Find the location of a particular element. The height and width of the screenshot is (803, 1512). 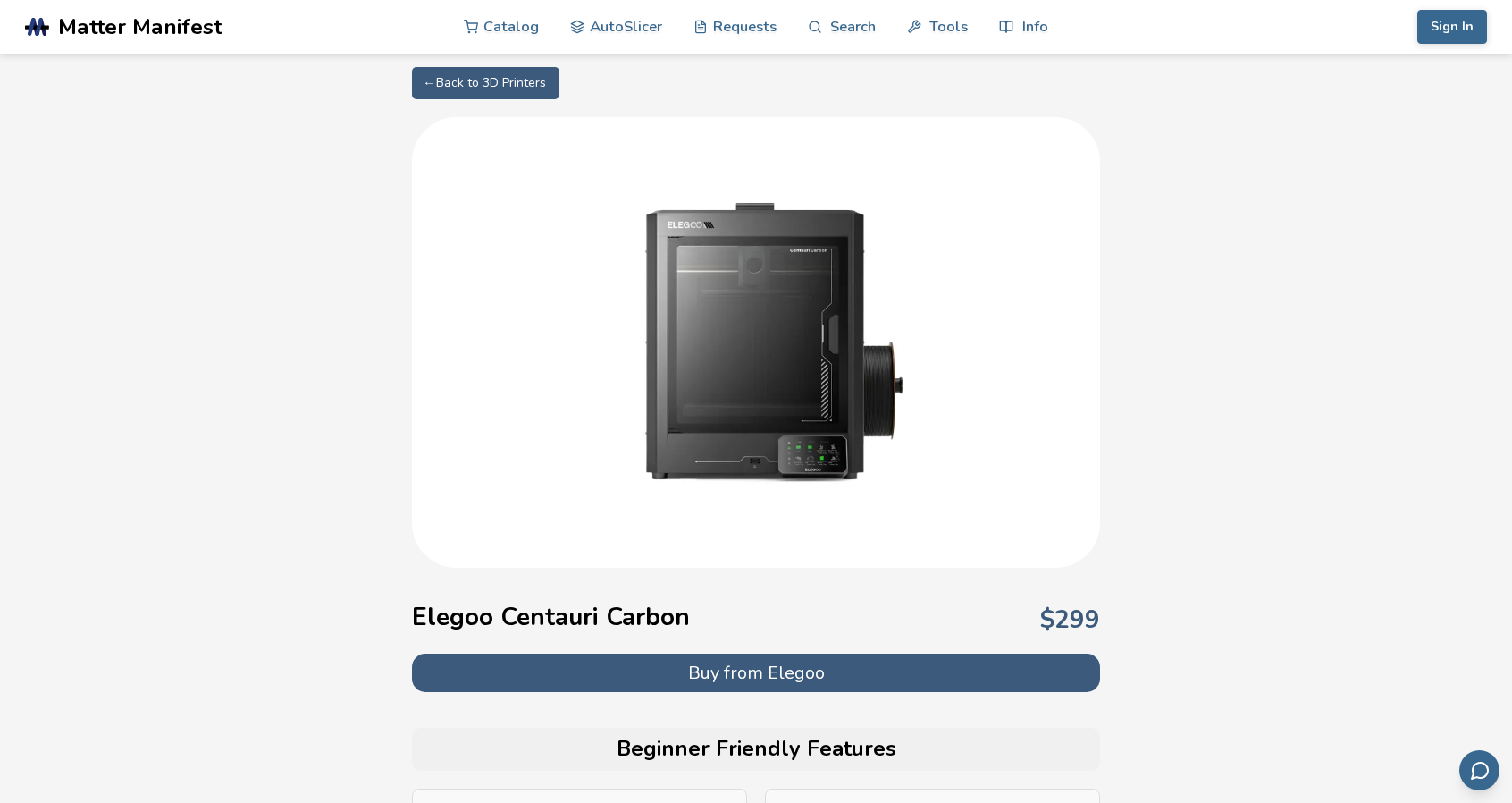

a: ← Back to 3D Printers is located at coordinates (485, 83).